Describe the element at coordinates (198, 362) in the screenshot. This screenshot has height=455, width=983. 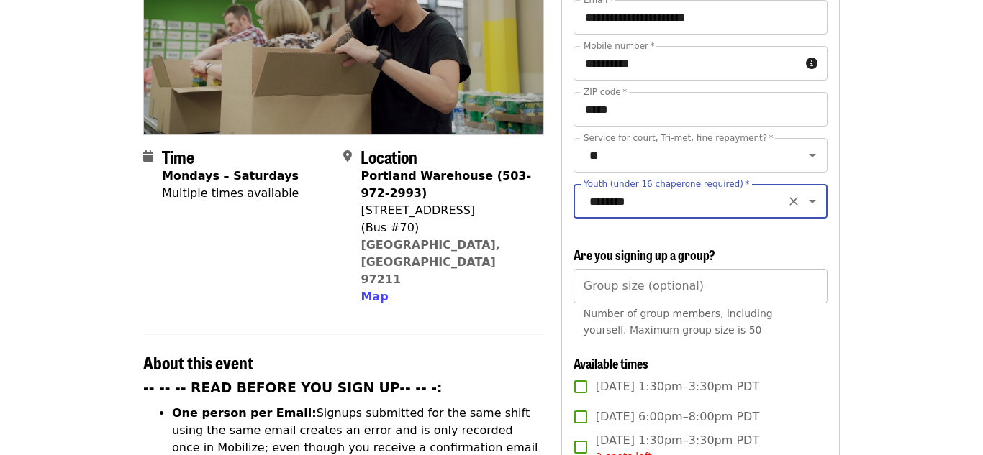
I see `span: About this event` at that location.